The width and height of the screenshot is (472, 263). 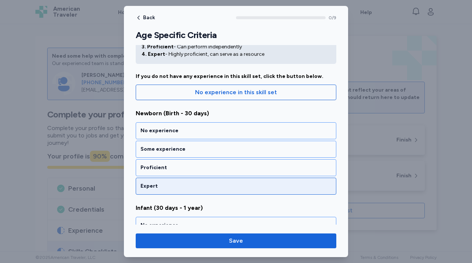 I want to click on button: No experience in this skill set, so click(x=236, y=92).